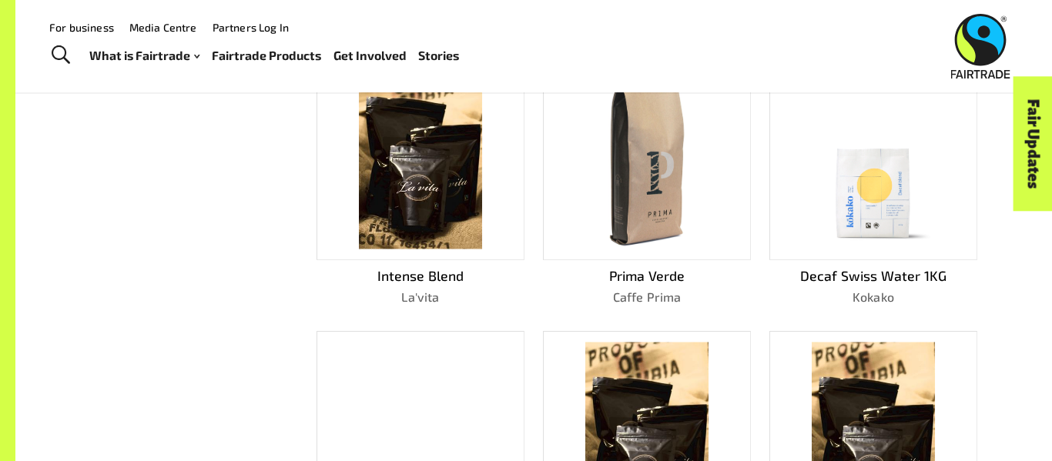  I want to click on a: Partners Log In, so click(250, 27).